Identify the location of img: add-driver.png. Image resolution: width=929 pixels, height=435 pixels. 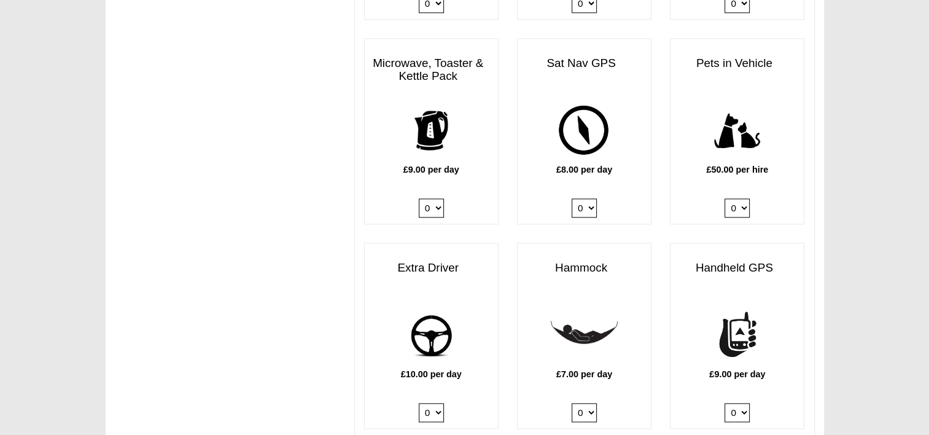
(431, 335).